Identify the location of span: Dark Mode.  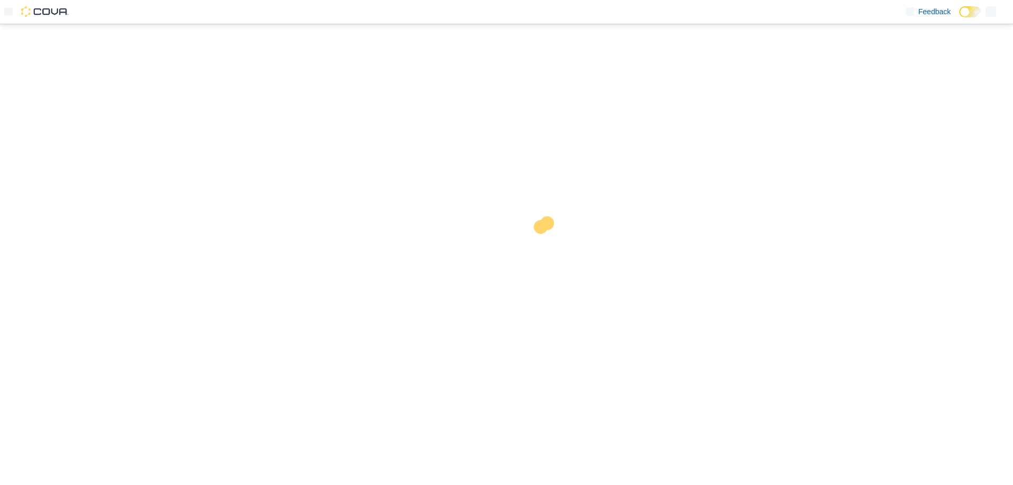
(959, 17).